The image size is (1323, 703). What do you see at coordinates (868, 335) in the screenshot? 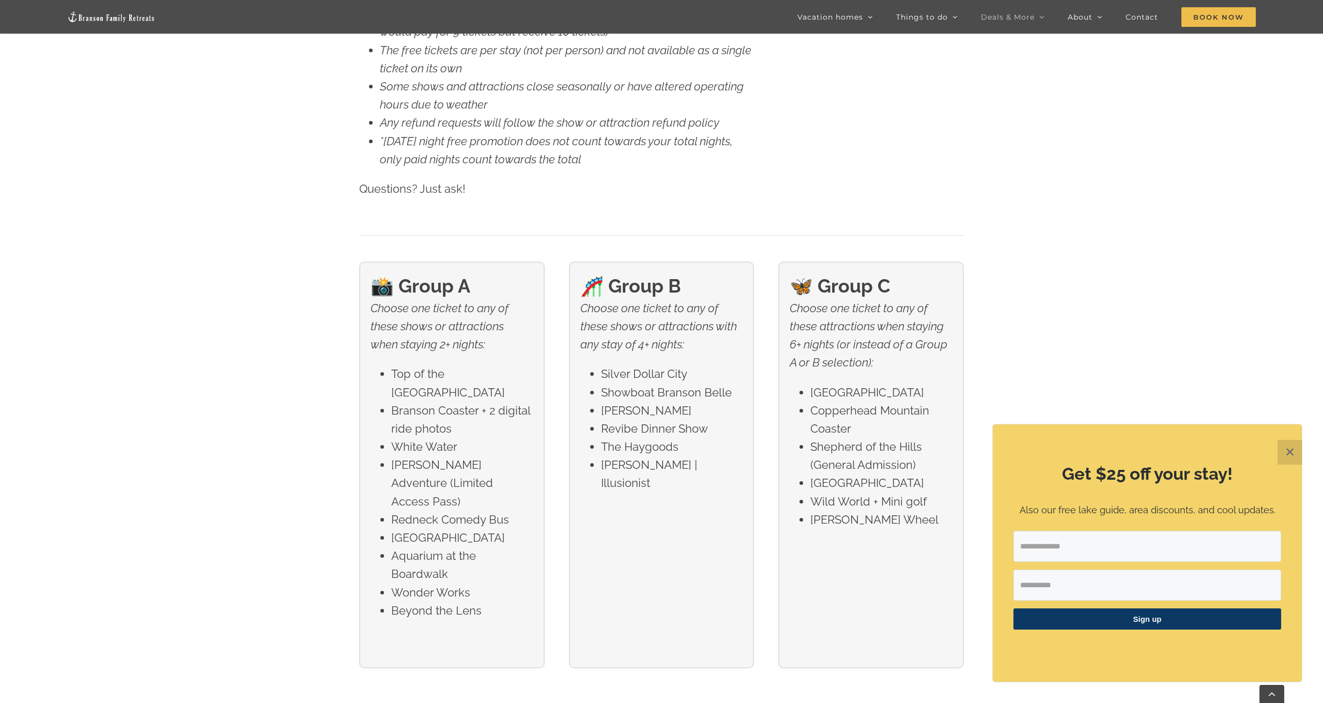
I see `em: Choose one ticket to any of these attractions when staying 6+ nights (or instead of a Group A or ...` at bounding box center [868, 335].